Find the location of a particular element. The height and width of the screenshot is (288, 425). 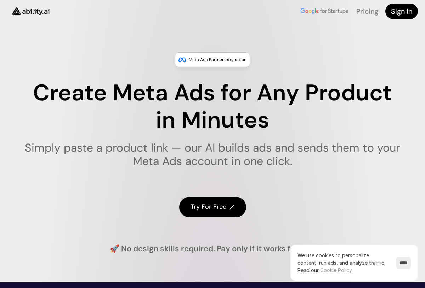

h1: Create Meta Ads for Any Product in Minutes is located at coordinates (212, 107).